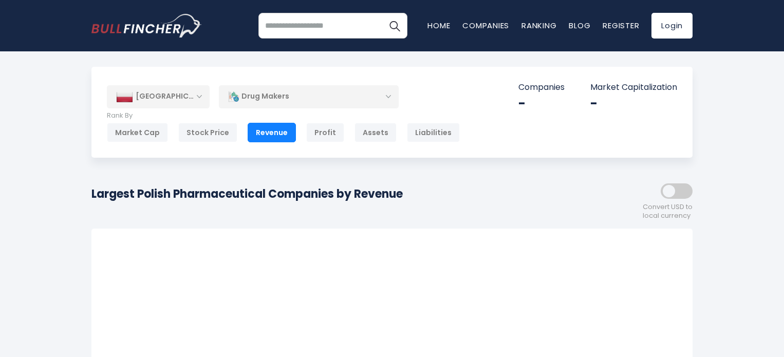 The height and width of the screenshot is (357, 784). I want to click on div: Assets, so click(375, 133).